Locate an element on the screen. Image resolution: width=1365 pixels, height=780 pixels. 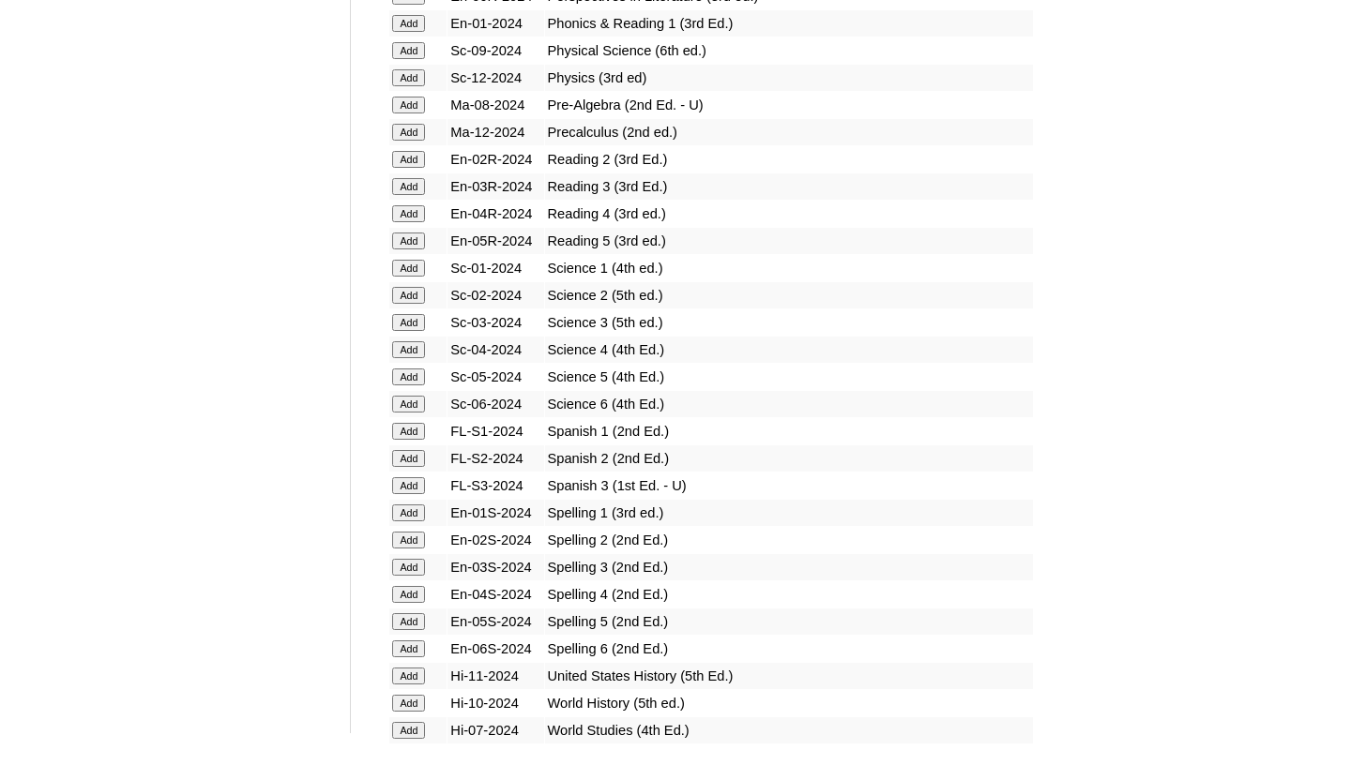
td: World History (5th ed.) is located at coordinates (789, 703).